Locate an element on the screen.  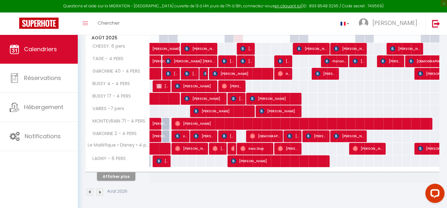
span: BUSSY 4 - 4 PERS is located at coordinates (109, 84).